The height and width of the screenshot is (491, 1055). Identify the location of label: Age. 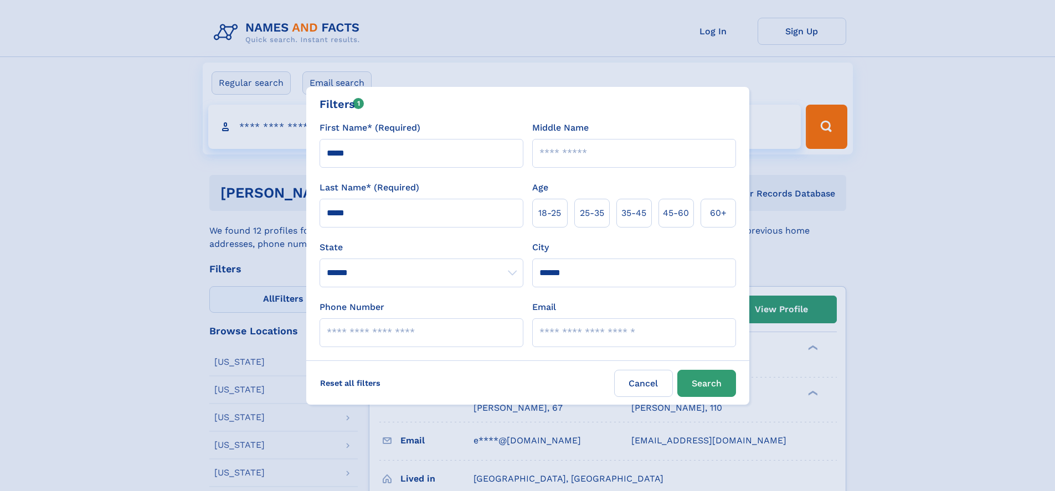
(540, 188).